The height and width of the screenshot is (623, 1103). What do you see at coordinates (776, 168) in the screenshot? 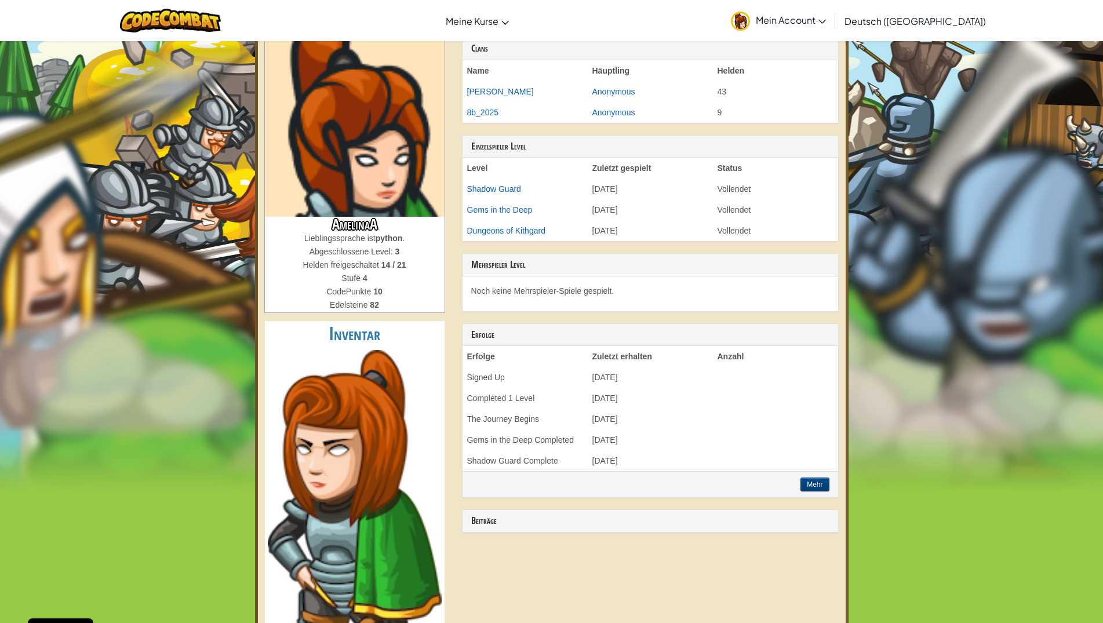
I see `th: Status` at bounding box center [776, 168].